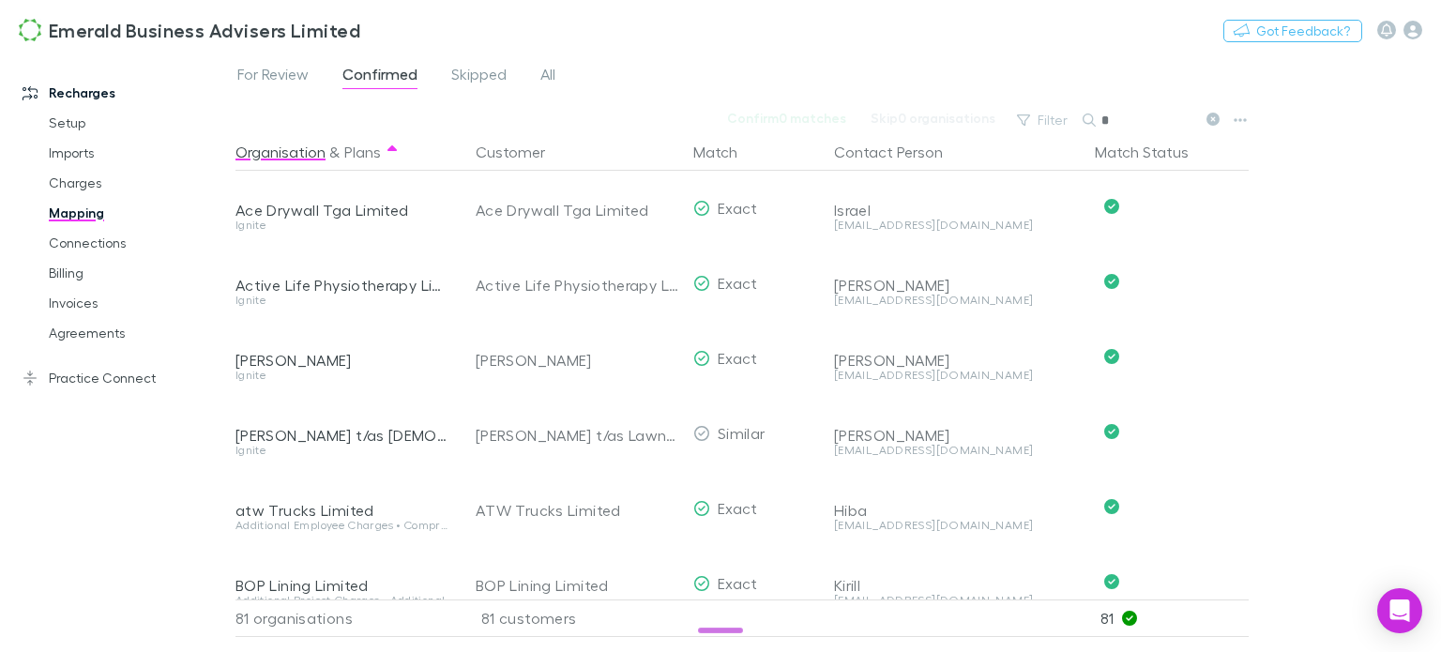  Describe the element at coordinates (138, 183) in the screenshot. I see `a: Charges` at that location.